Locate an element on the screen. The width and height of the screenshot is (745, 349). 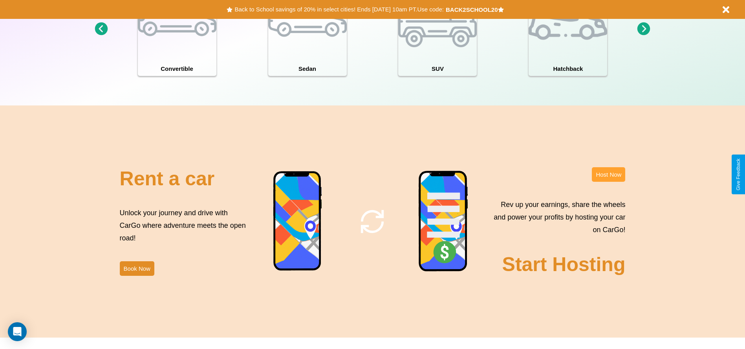
h2: Start Hosting is located at coordinates (564, 264).